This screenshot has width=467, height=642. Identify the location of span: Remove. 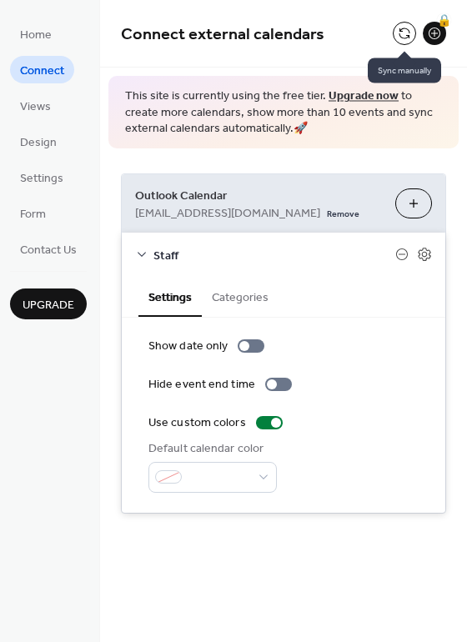
(343, 213).